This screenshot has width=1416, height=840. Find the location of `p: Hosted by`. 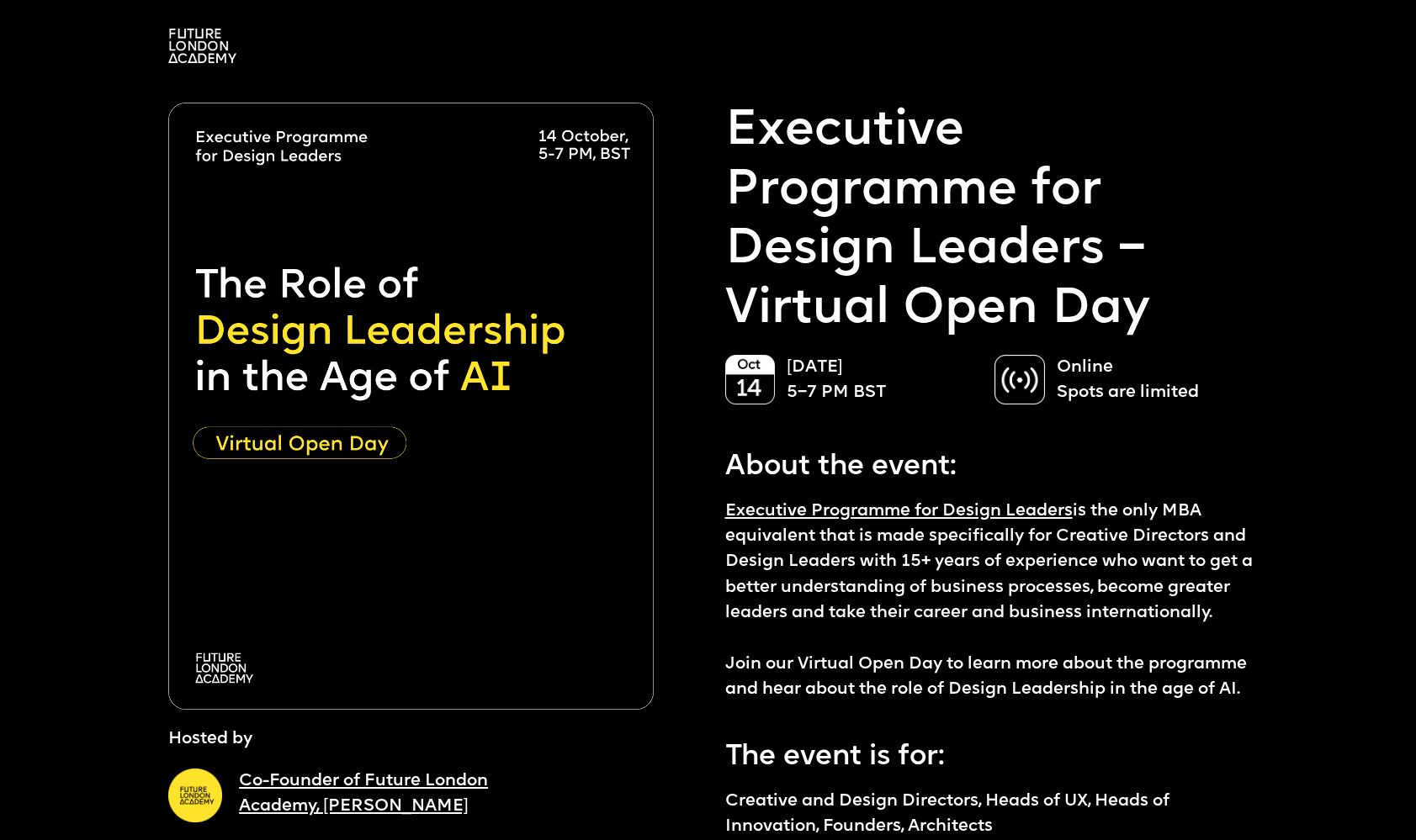

p: Hosted by is located at coordinates (211, 740).